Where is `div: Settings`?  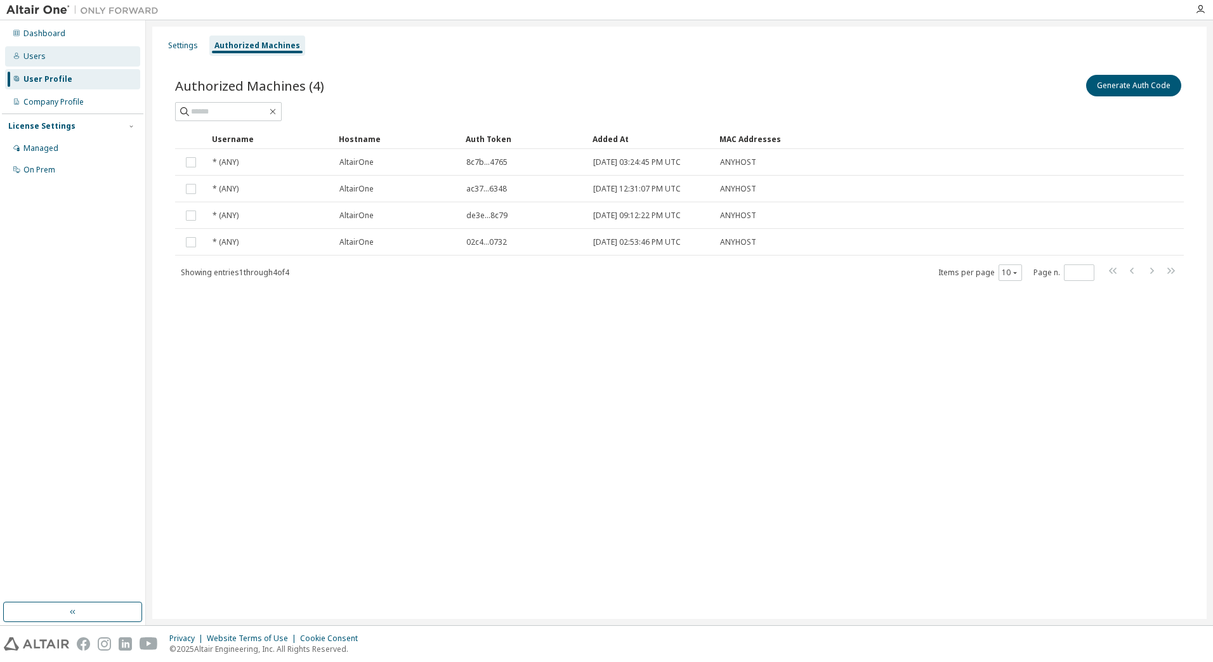 div: Settings is located at coordinates (183, 46).